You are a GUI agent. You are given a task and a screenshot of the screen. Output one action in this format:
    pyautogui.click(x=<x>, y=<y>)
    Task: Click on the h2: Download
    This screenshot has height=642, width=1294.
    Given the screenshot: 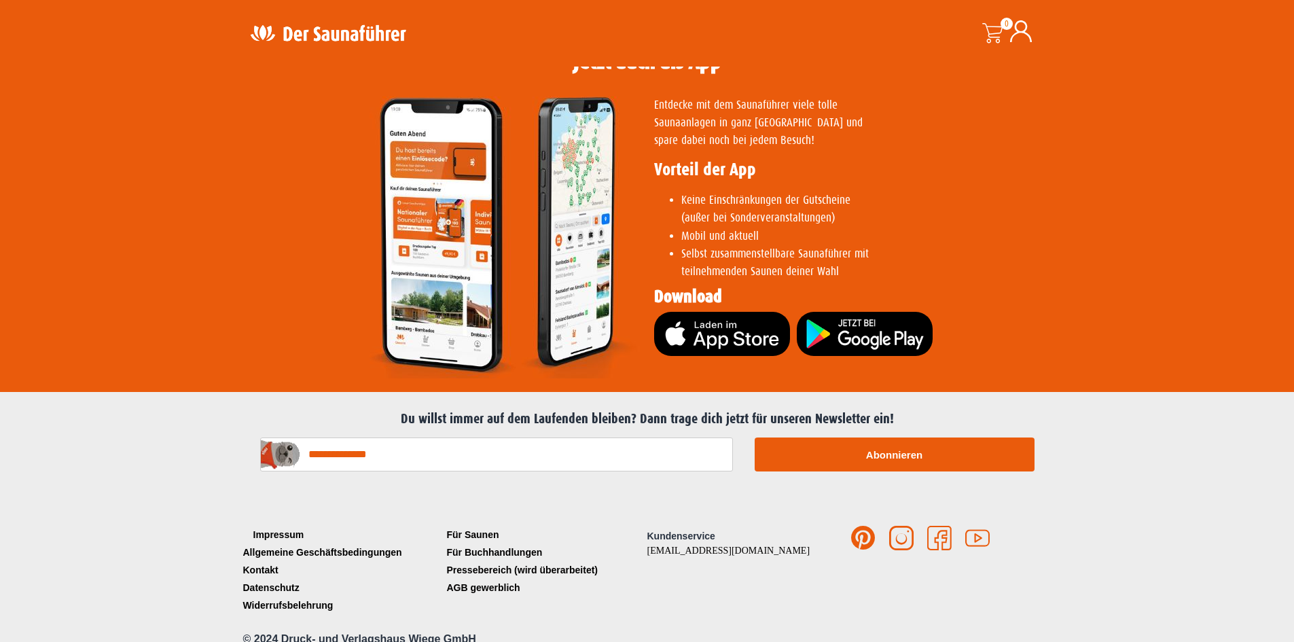 What is the action you would take?
    pyautogui.click(x=847, y=297)
    